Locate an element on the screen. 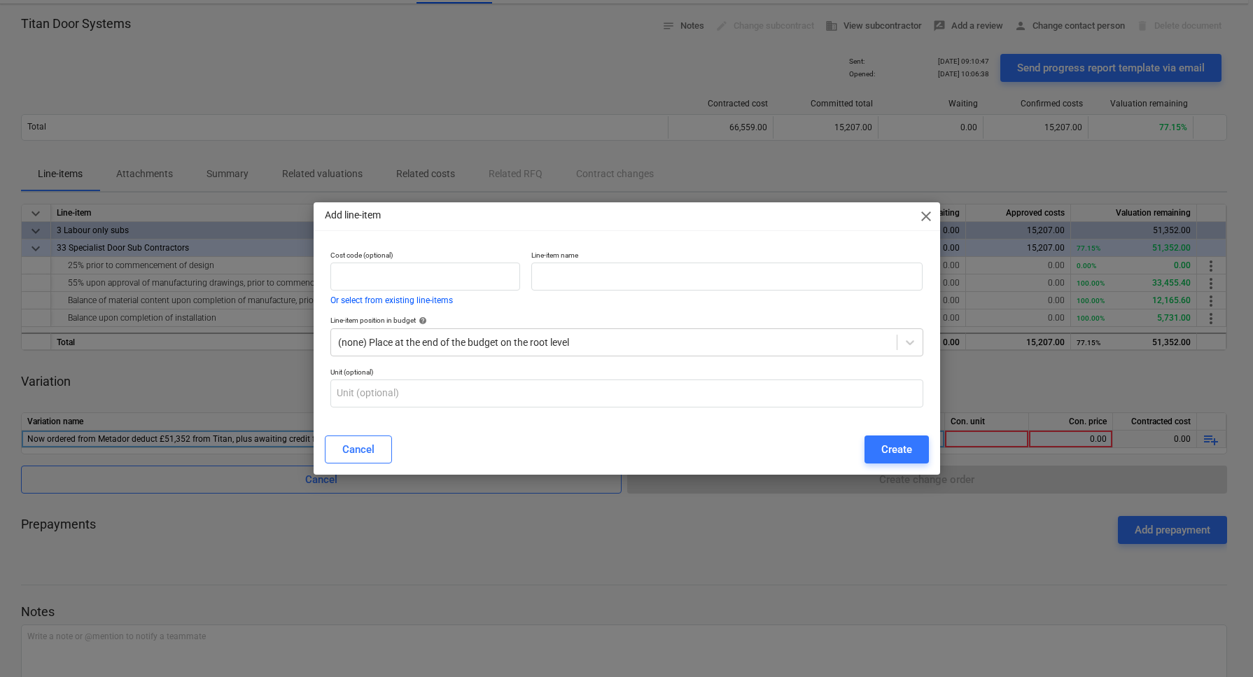 The height and width of the screenshot is (677, 1253). input: Unit (optional) is located at coordinates (626, 393).